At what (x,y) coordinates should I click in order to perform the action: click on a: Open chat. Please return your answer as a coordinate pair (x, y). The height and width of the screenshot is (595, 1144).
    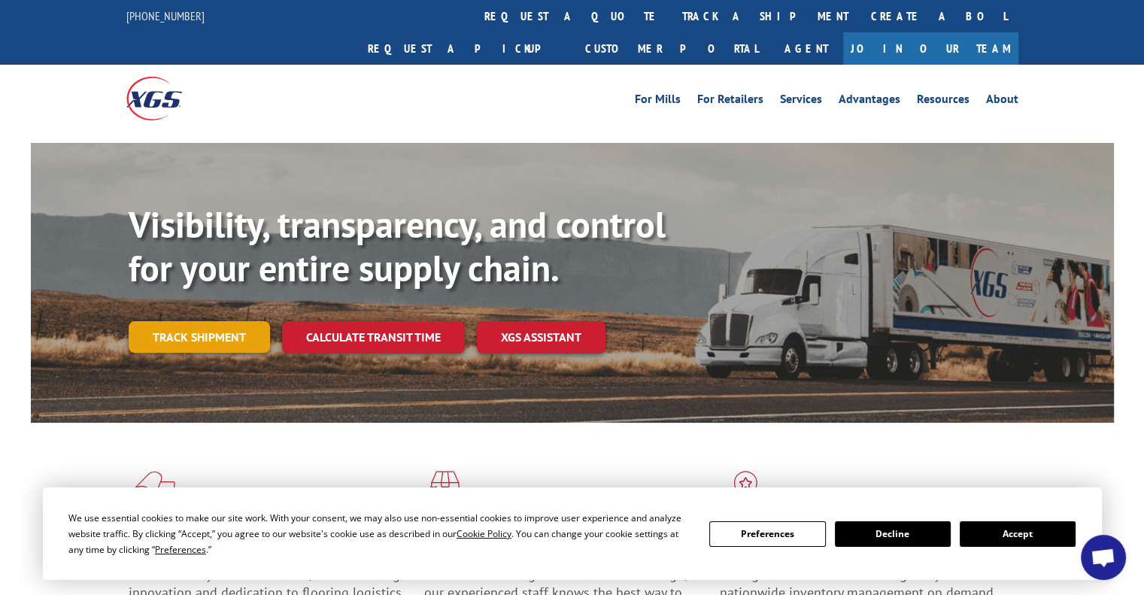
    Looking at the image, I should click on (1104, 558).